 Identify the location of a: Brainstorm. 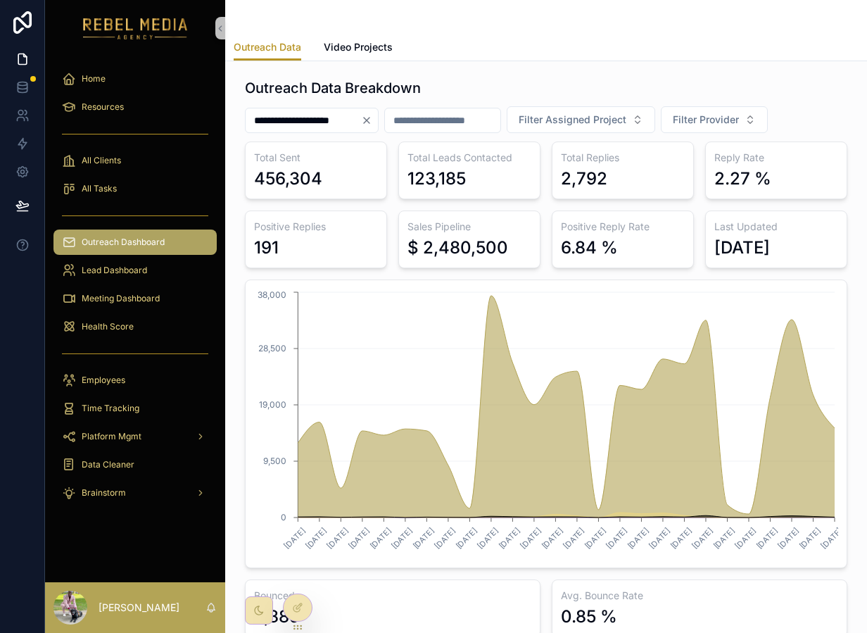
(135, 493).